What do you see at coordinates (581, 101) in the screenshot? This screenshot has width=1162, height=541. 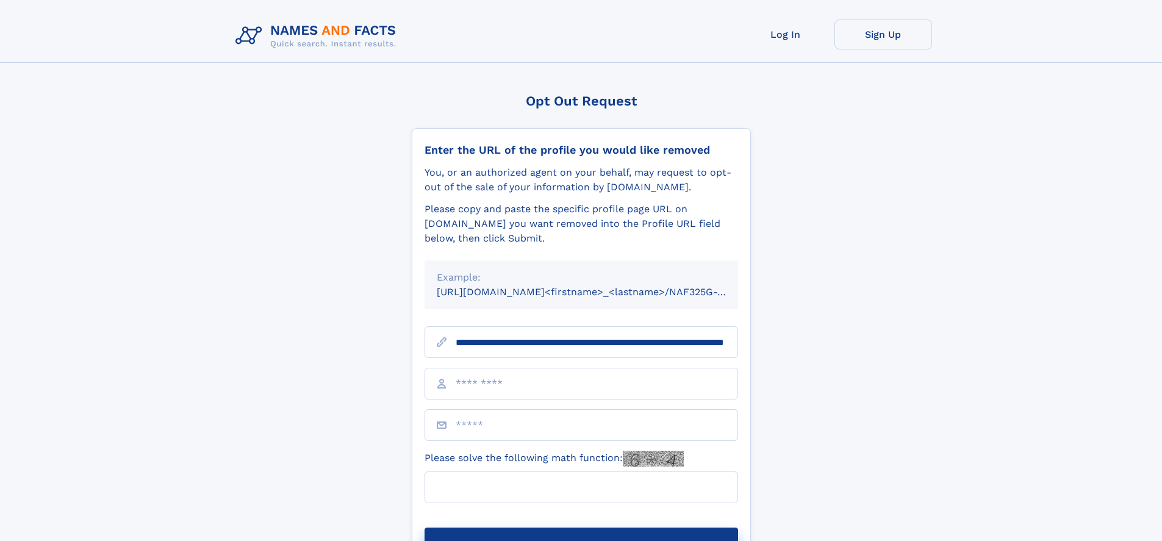 I see `div: Opt Out Request` at bounding box center [581, 101].